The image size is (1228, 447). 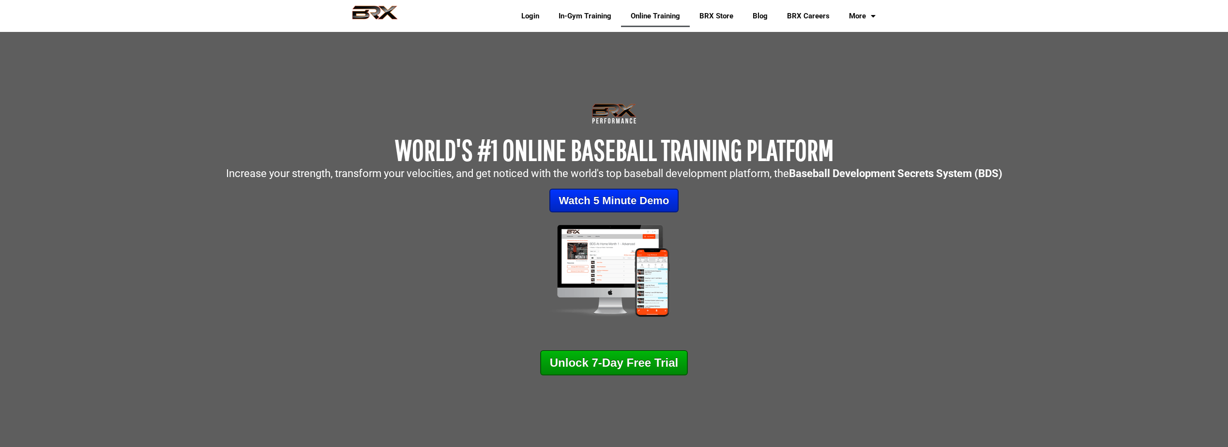 I want to click on a: BRX Careers, so click(x=808, y=16).